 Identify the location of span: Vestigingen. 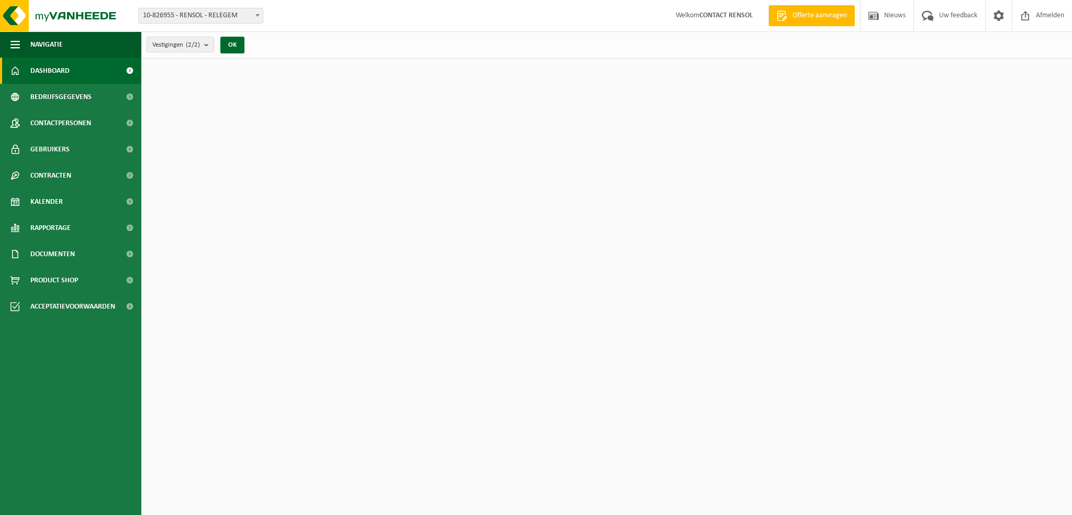
(176, 45).